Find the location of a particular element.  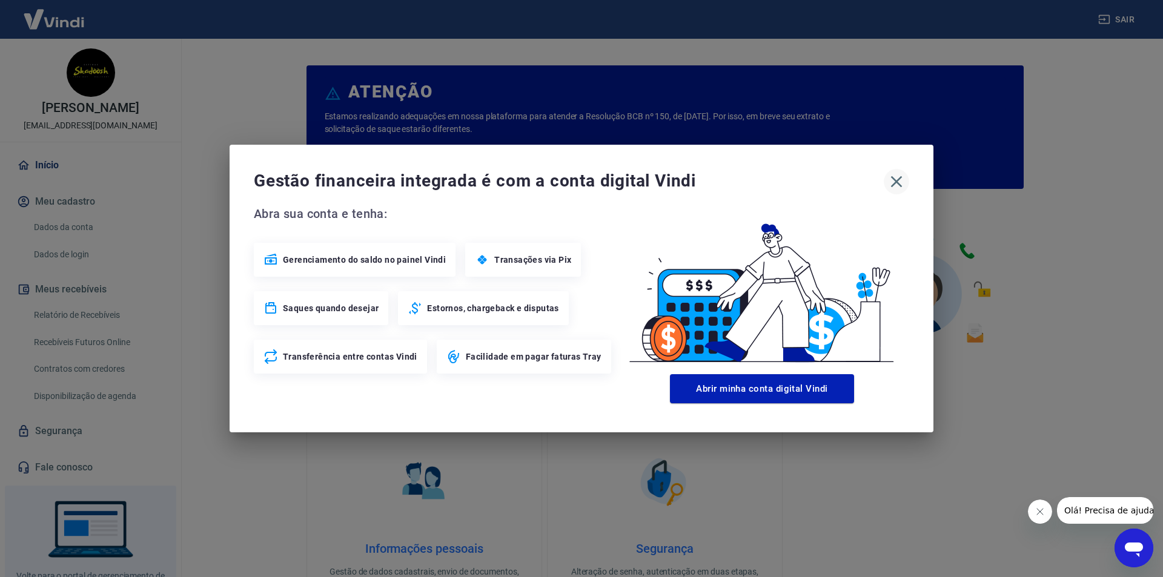

span: Facilidade em pagar faturas Tray is located at coordinates (534, 357).